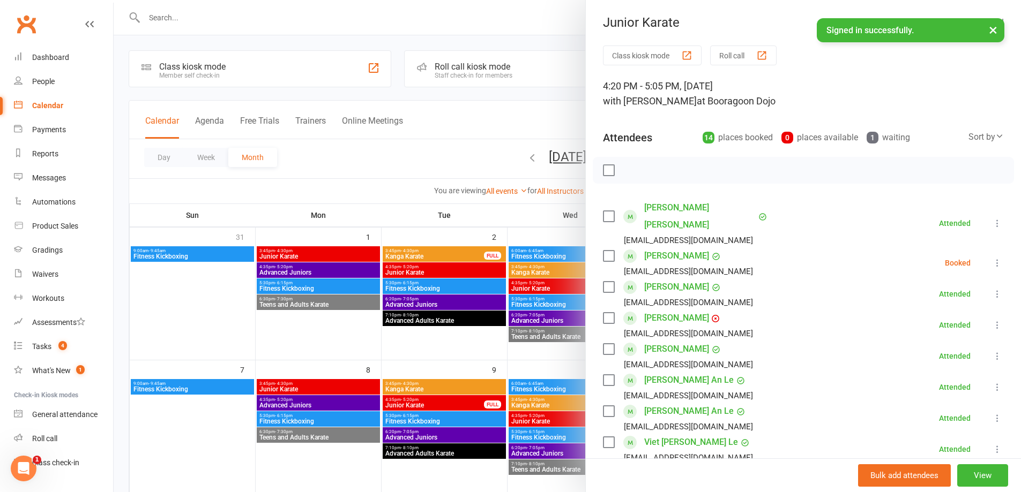  Describe the element at coordinates (63, 81) in the screenshot. I see `a: People` at that location.